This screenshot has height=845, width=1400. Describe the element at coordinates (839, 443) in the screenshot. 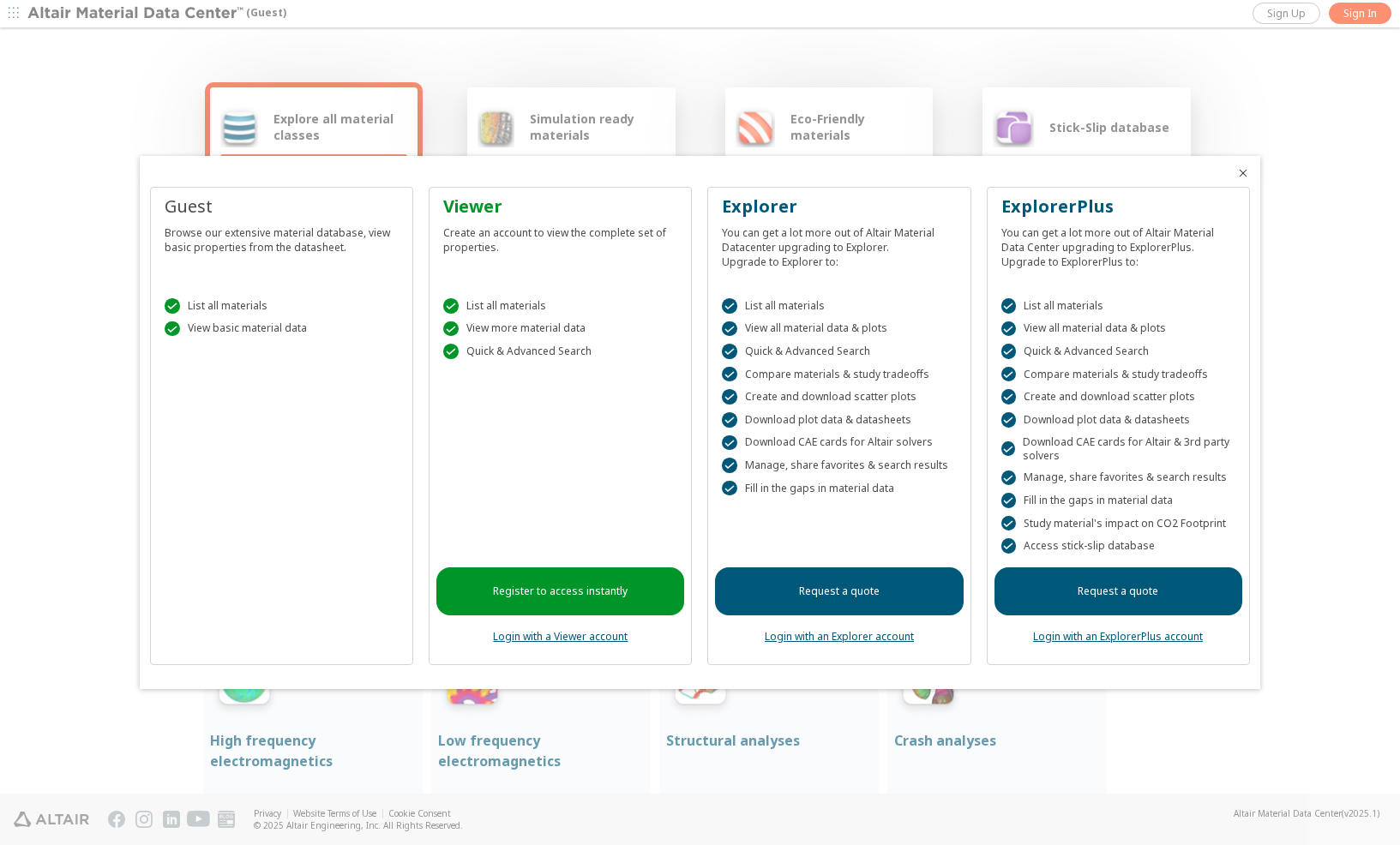

I see `div: Download CAE cards for Altair solvers` at that location.